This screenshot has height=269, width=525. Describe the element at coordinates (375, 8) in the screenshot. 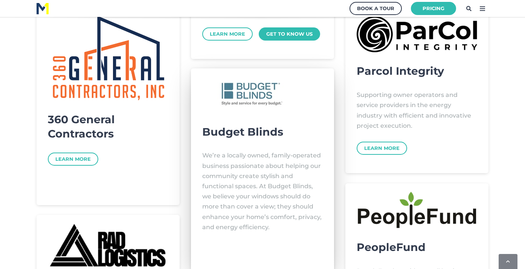

I see `div: Book a Tour` at that location.